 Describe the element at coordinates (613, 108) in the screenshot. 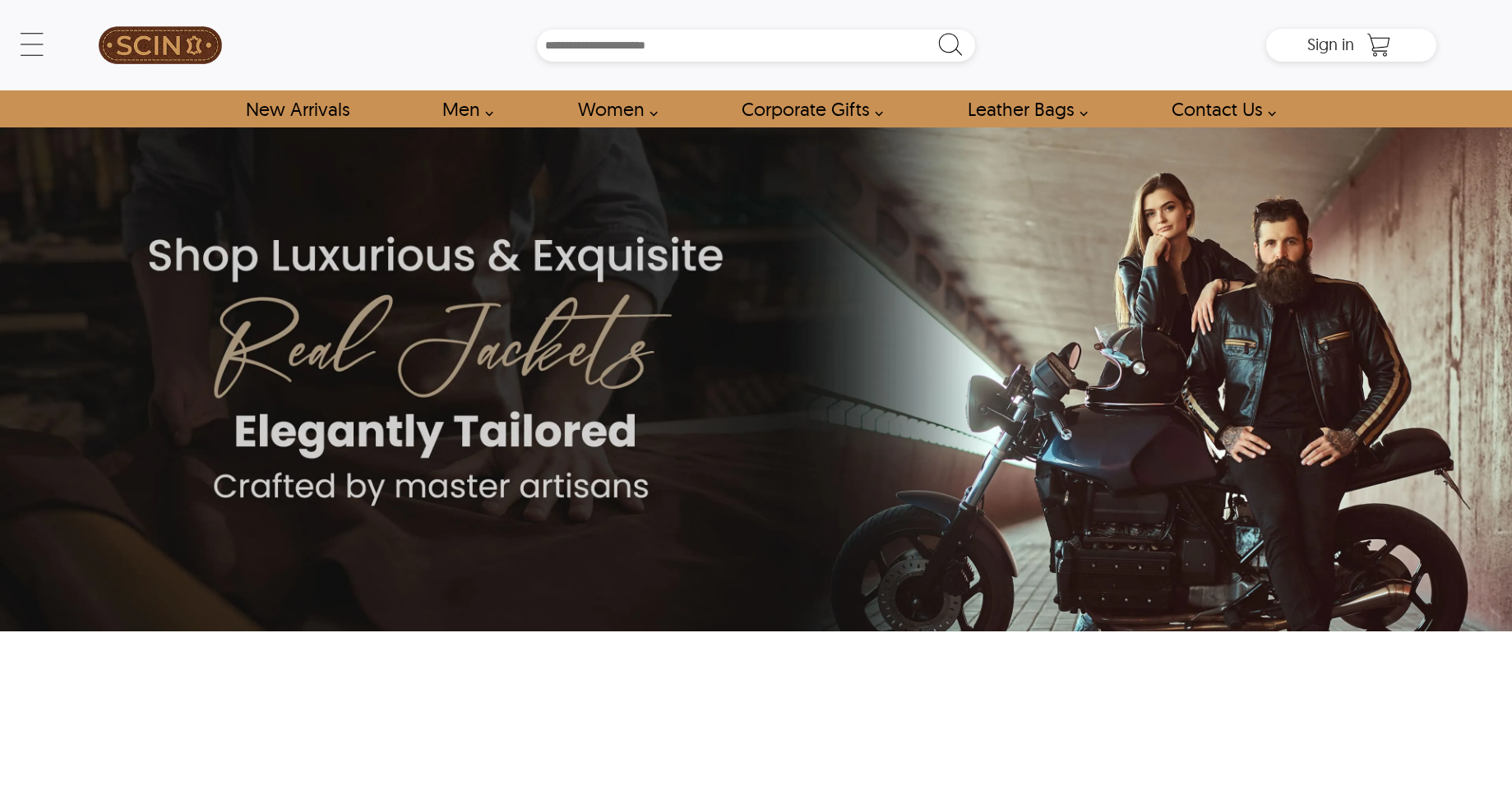

I see `a: Shop Women Leather Jackets` at that location.